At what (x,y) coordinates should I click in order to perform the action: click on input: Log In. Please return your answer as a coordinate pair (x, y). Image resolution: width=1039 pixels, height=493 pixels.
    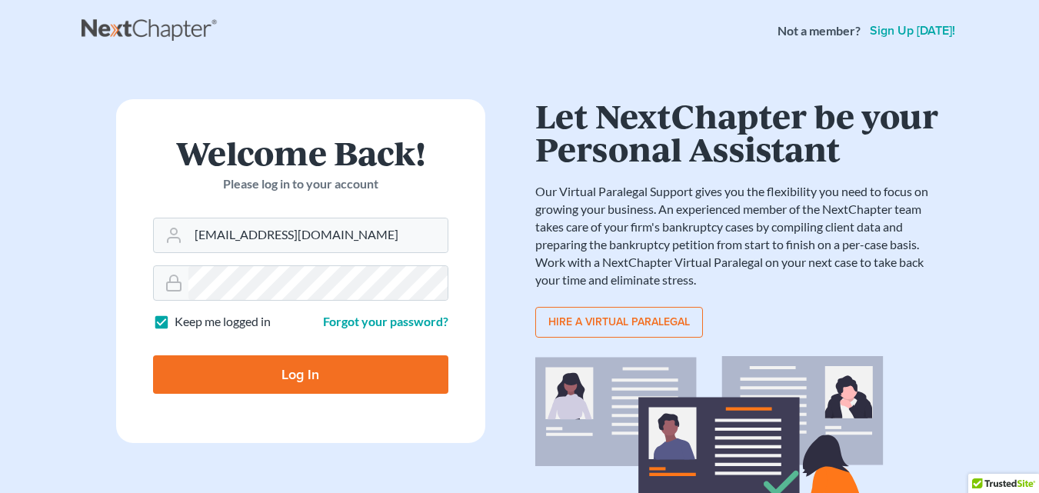
    Looking at the image, I should click on (301, 375).